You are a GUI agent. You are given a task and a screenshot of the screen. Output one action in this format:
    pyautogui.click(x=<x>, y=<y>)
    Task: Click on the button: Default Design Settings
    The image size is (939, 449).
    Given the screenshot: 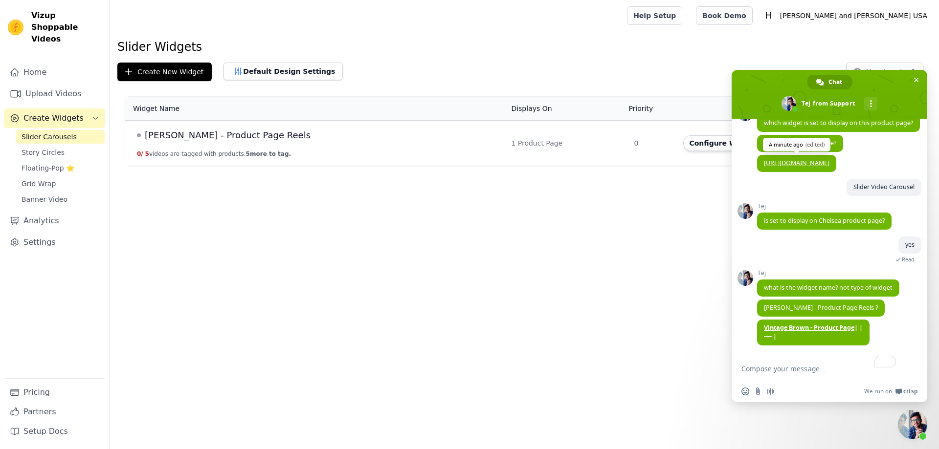 What is the action you would take?
    pyautogui.click(x=283, y=71)
    